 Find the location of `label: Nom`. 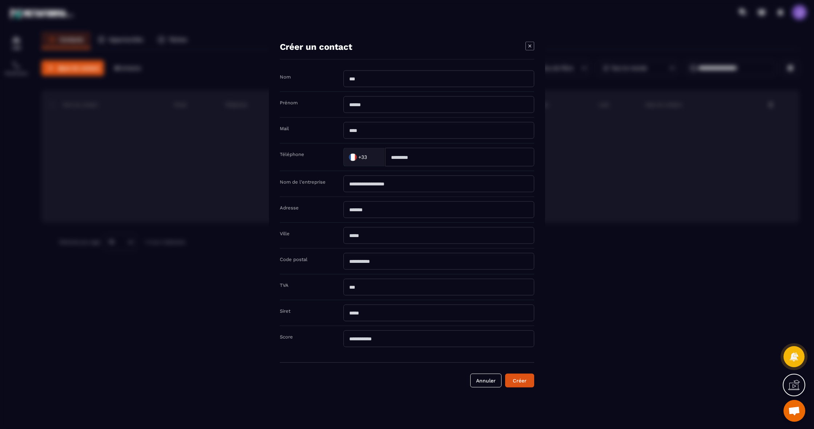

label: Nom is located at coordinates (285, 77).